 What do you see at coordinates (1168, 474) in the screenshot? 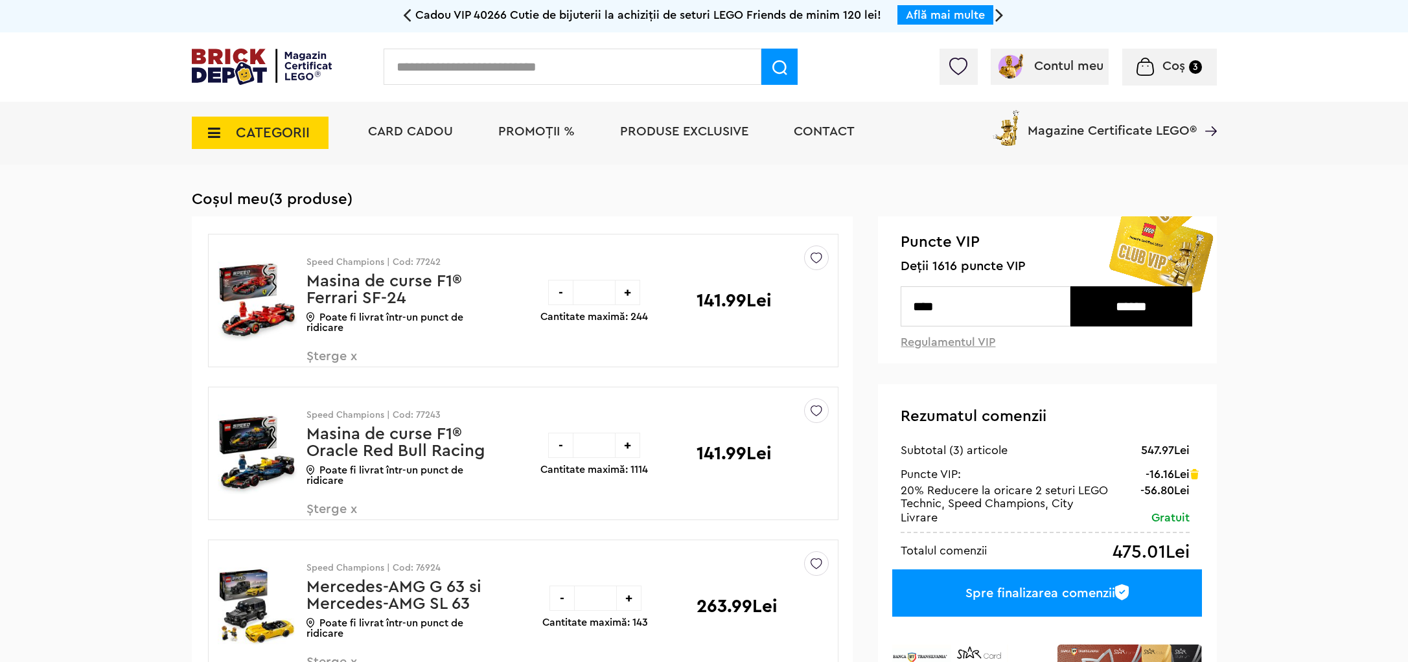
I see `div: -16.16Lei` at bounding box center [1168, 474].